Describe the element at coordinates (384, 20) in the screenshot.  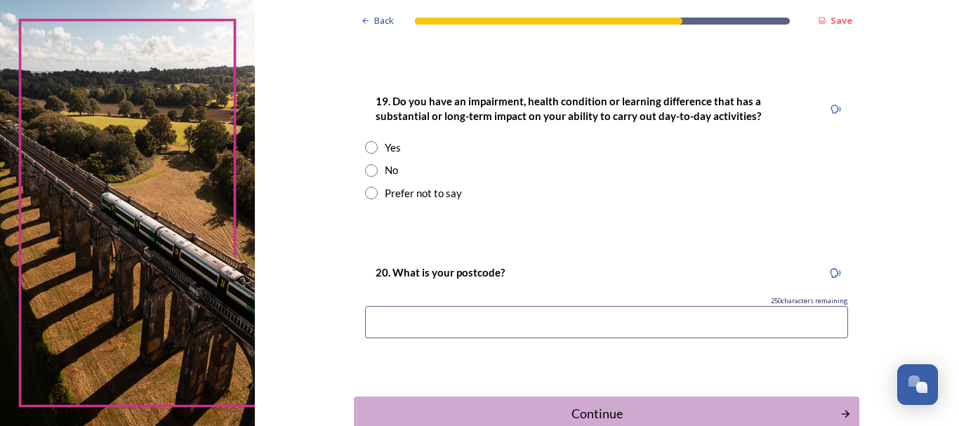
I see `span: Back` at that location.